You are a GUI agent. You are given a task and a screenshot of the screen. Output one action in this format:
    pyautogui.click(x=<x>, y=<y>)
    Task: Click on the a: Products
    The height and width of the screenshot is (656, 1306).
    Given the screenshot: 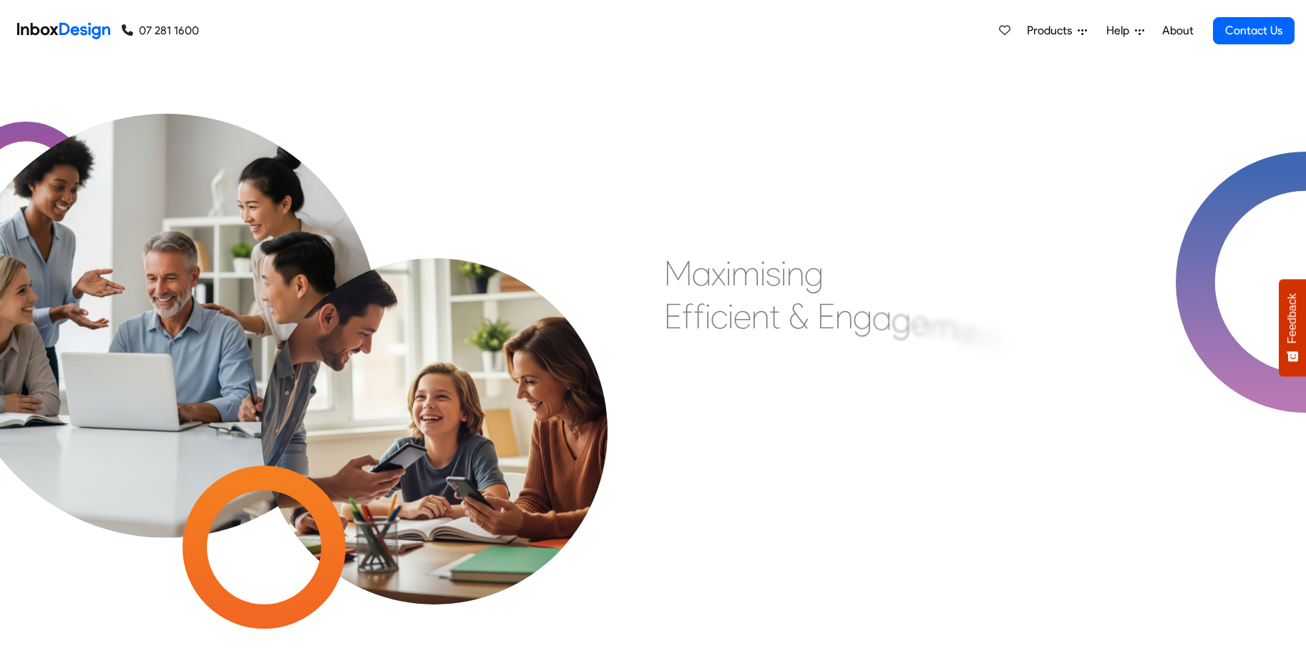 What is the action you would take?
    pyautogui.click(x=1057, y=31)
    